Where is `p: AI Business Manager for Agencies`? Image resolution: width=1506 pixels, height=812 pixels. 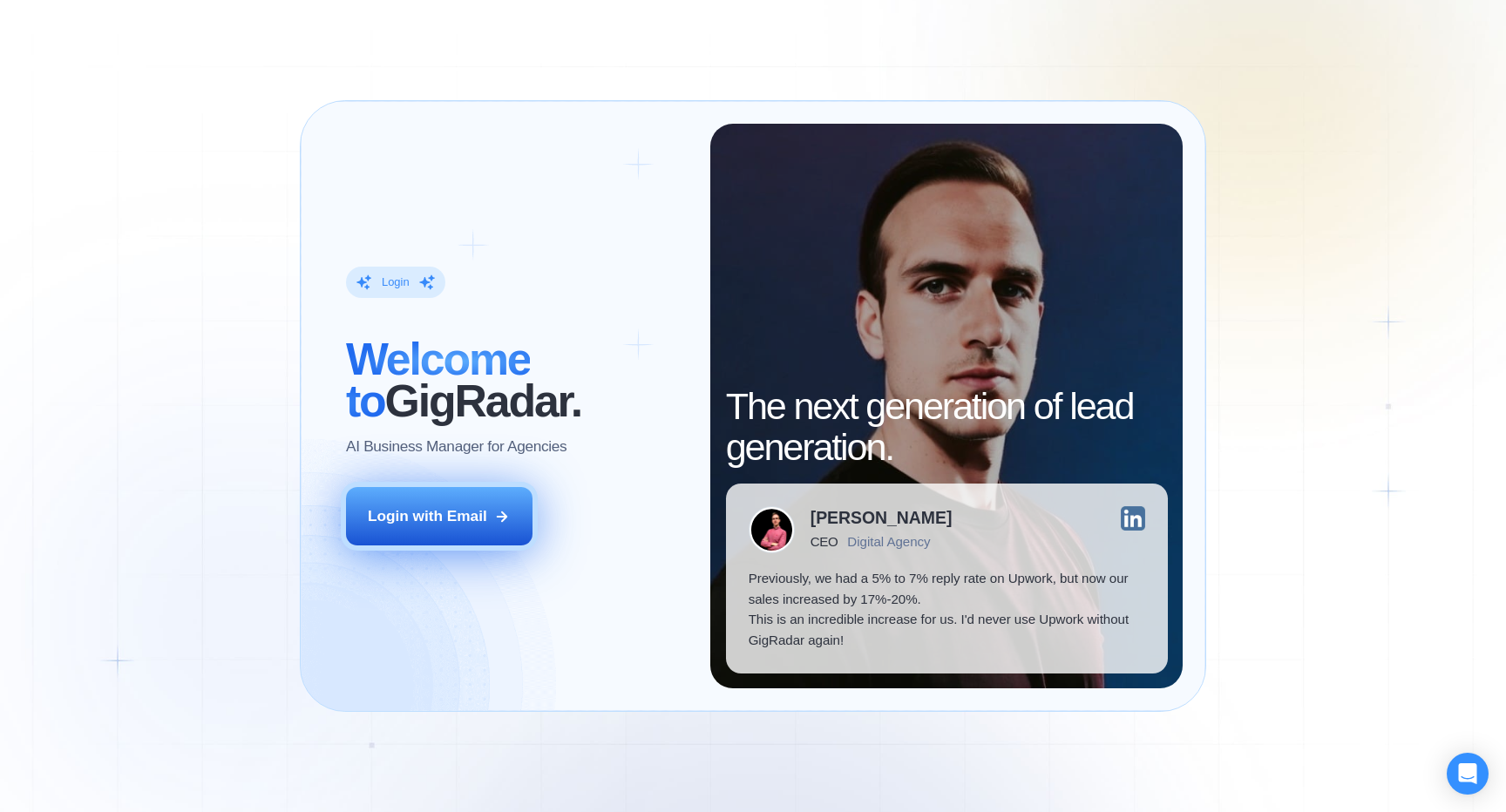
p: AI Business Manager for Agencies is located at coordinates (456, 447).